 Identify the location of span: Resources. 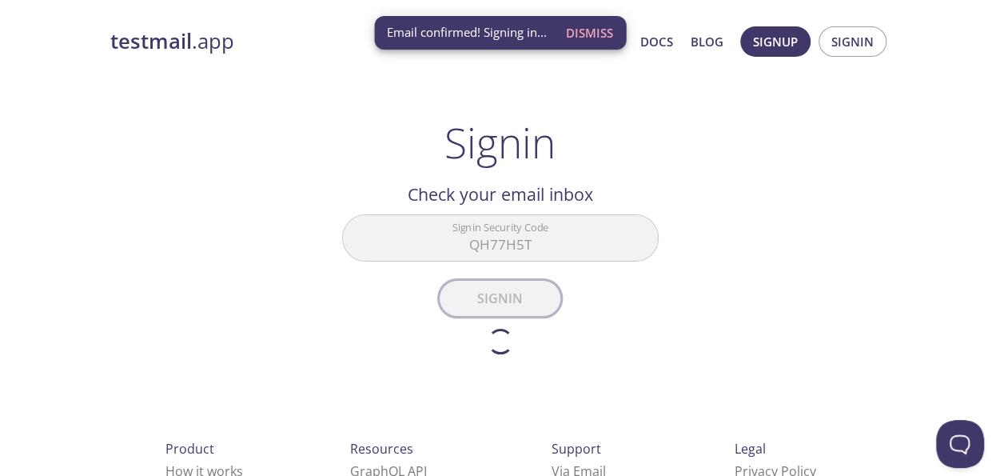
(381, 448).